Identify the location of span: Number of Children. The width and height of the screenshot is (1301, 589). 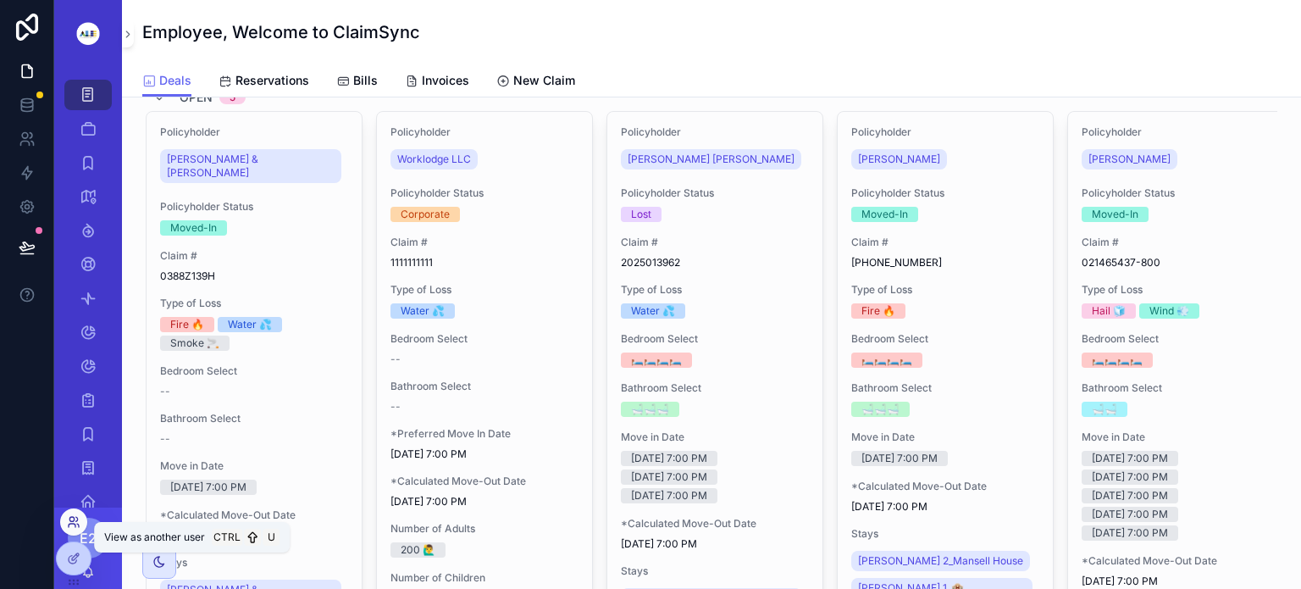
(484, 578).